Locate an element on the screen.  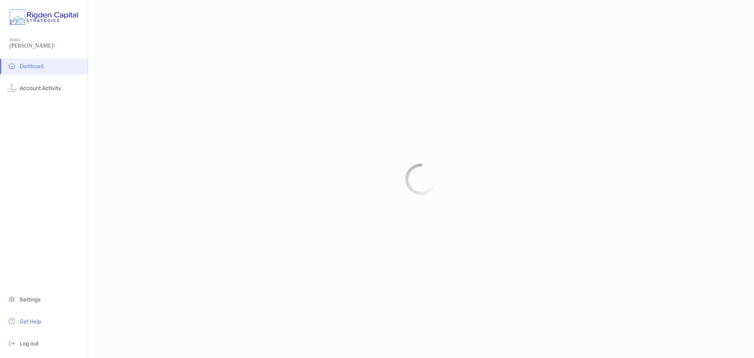
span: Get Help is located at coordinates (30, 321).